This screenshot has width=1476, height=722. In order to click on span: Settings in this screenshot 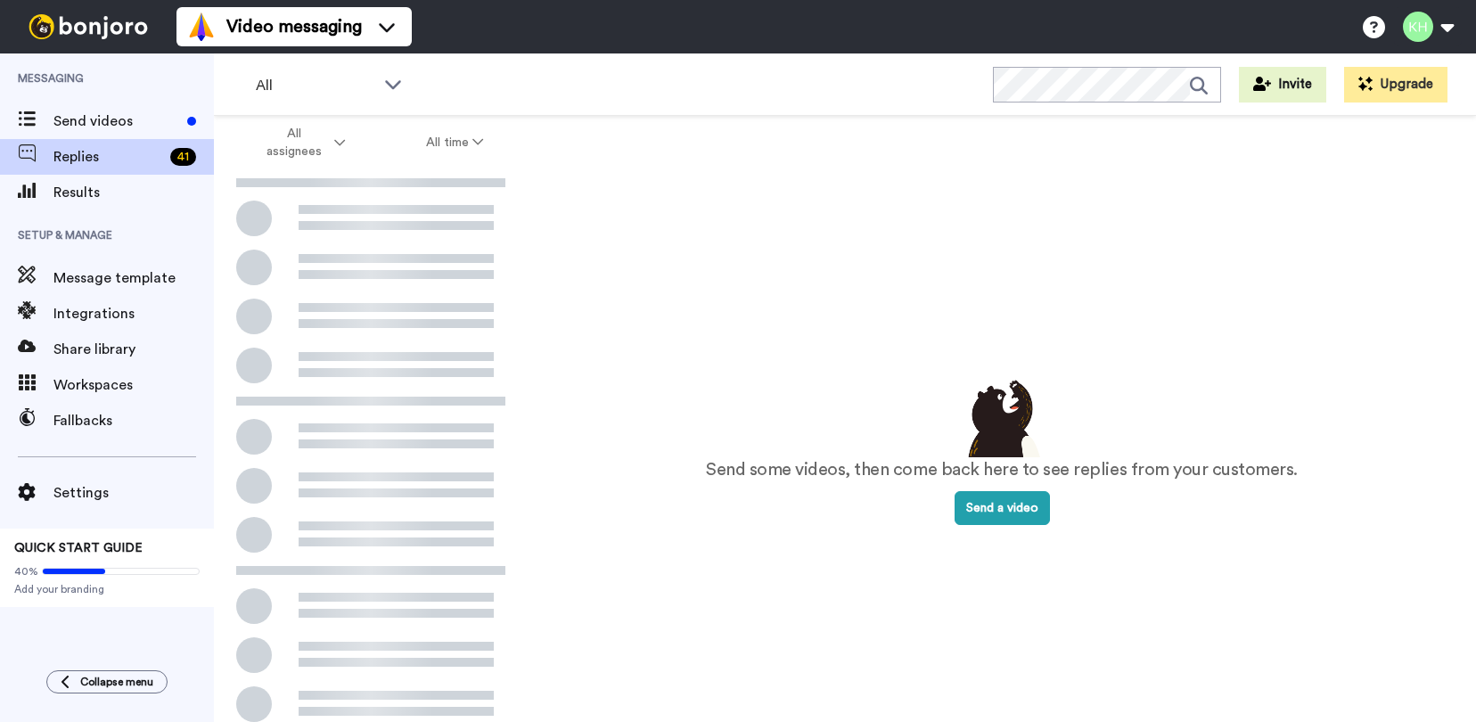, I will do `click(134, 493)`.